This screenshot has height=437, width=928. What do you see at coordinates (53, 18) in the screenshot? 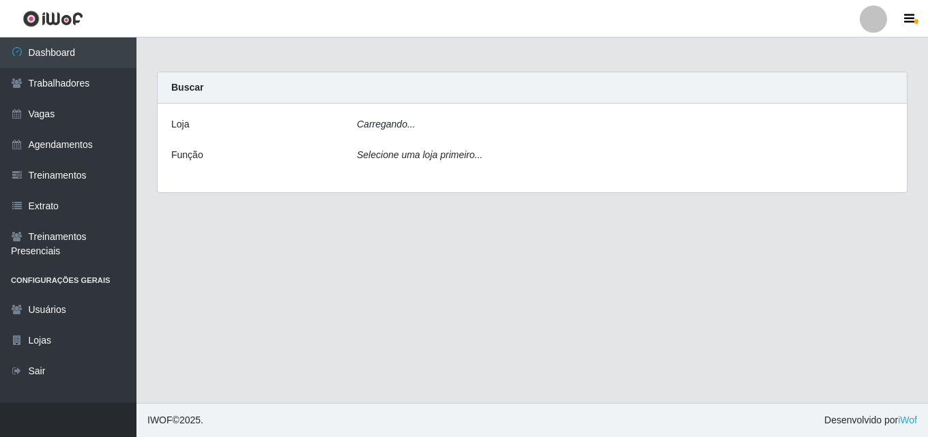
I see `img: CoreUI Logo` at bounding box center [53, 18].